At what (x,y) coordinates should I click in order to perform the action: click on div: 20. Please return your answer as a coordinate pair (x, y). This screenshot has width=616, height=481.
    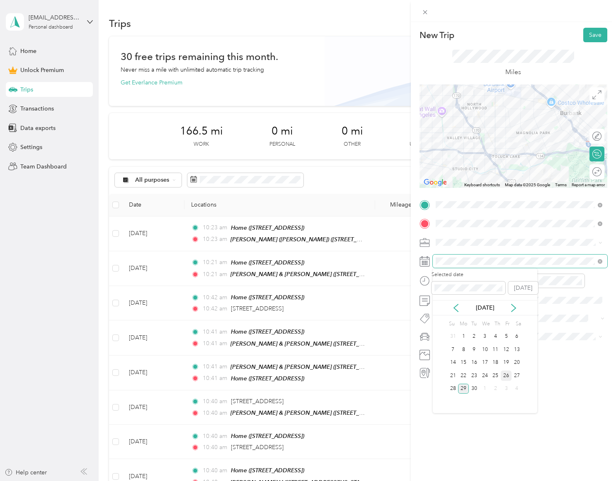
    Looking at the image, I should click on (517, 363).